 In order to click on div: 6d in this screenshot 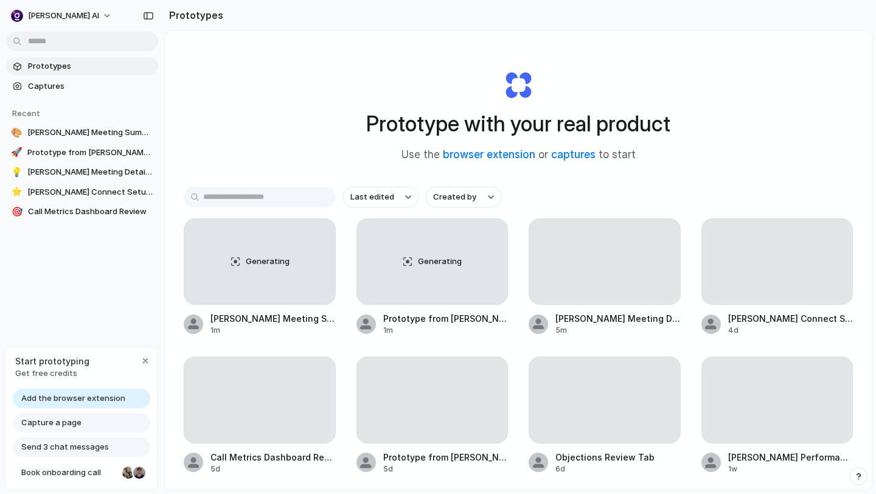, I will do `click(618, 469)`.